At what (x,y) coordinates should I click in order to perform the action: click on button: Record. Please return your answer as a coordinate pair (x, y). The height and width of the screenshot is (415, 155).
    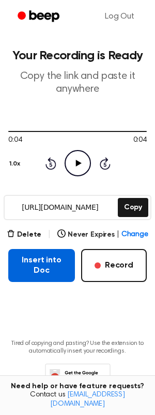
    Looking at the image, I should click on (113, 266).